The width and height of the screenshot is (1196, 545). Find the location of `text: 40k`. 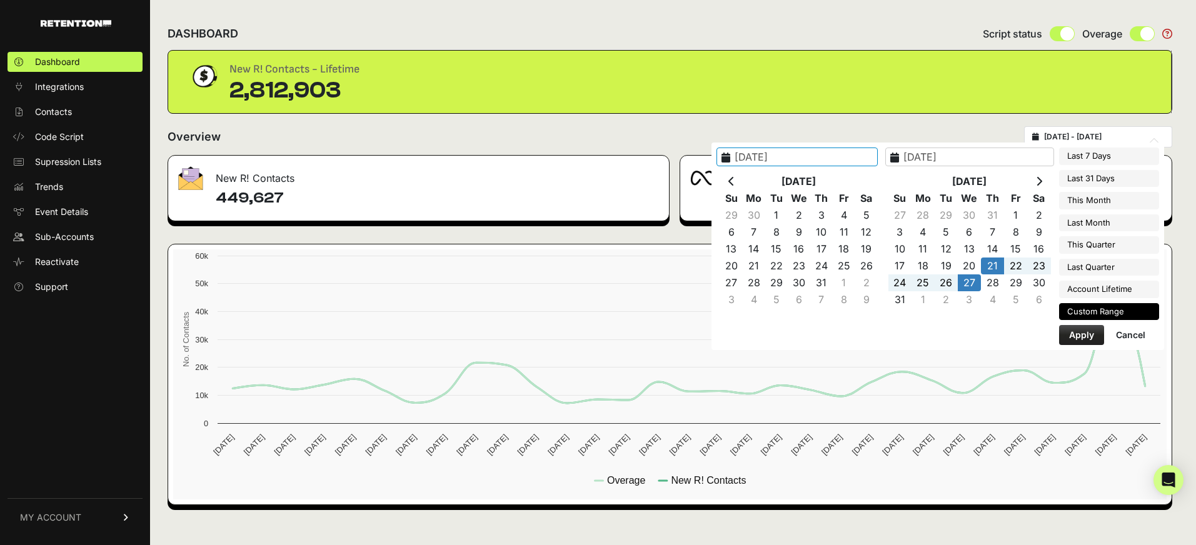

text: 40k is located at coordinates (201, 311).